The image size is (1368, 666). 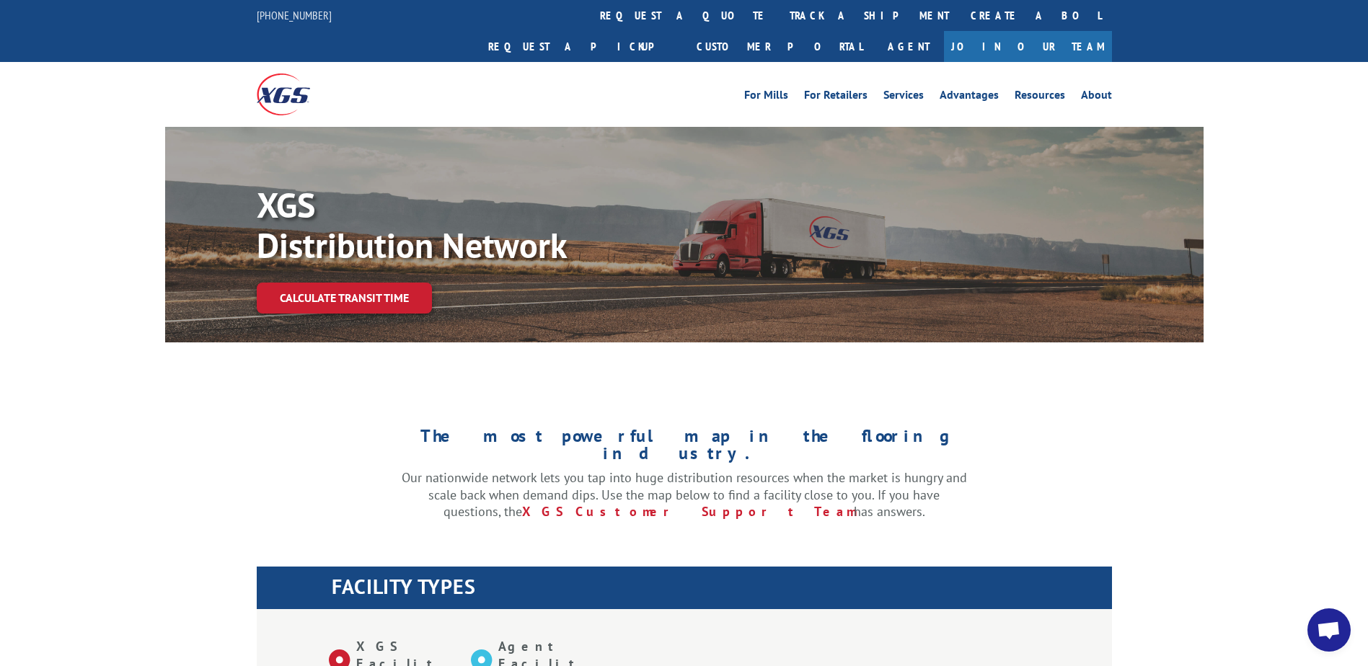 What do you see at coordinates (722, 591) in the screenshot?
I see `h1: FACILITY TYPES` at bounding box center [722, 591].